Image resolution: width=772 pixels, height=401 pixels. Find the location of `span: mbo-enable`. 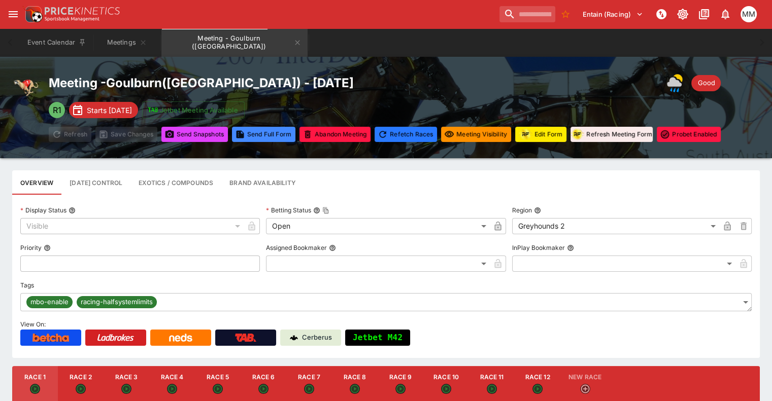

span: mbo-enable is located at coordinates (49, 302).